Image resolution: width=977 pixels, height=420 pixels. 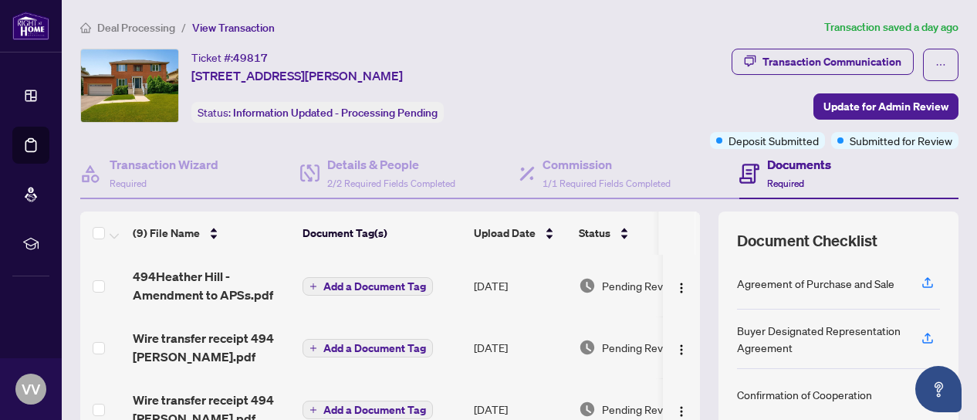 What do you see at coordinates (136, 28) in the screenshot?
I see `span: Deal Processing` at bounding box center [136, 28].